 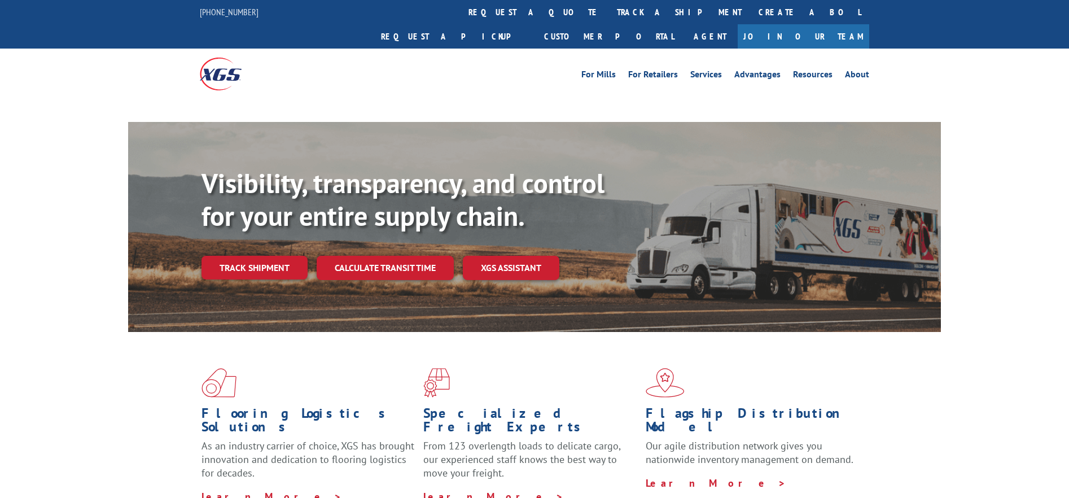 I want to click on b: Visibility, transparency, and control for your entire supply chain., so click(x=403, y=199).